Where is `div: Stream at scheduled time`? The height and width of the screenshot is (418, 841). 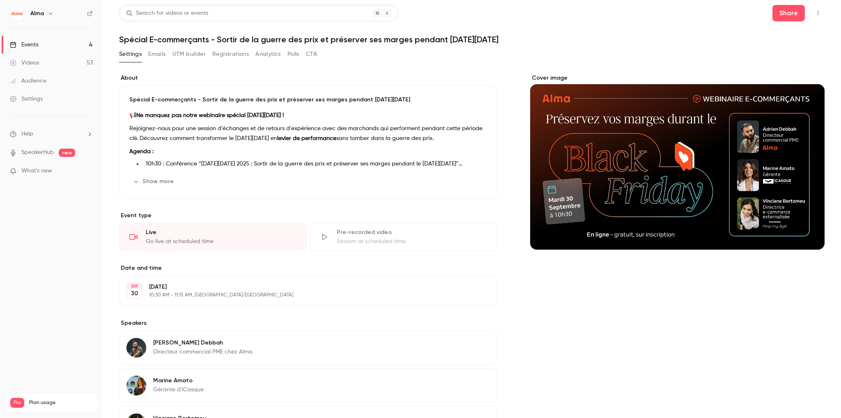 div: Stream at scheduled time is located at coordinates (412, 242).